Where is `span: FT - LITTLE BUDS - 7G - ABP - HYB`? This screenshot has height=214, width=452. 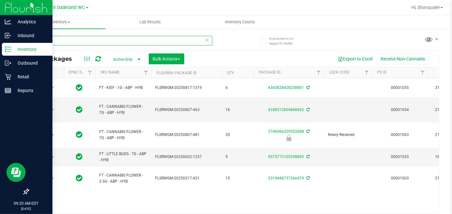
span: FT - LITTLE BUDS - 7G - ABP - HYB is located at coordinates (123, 157).